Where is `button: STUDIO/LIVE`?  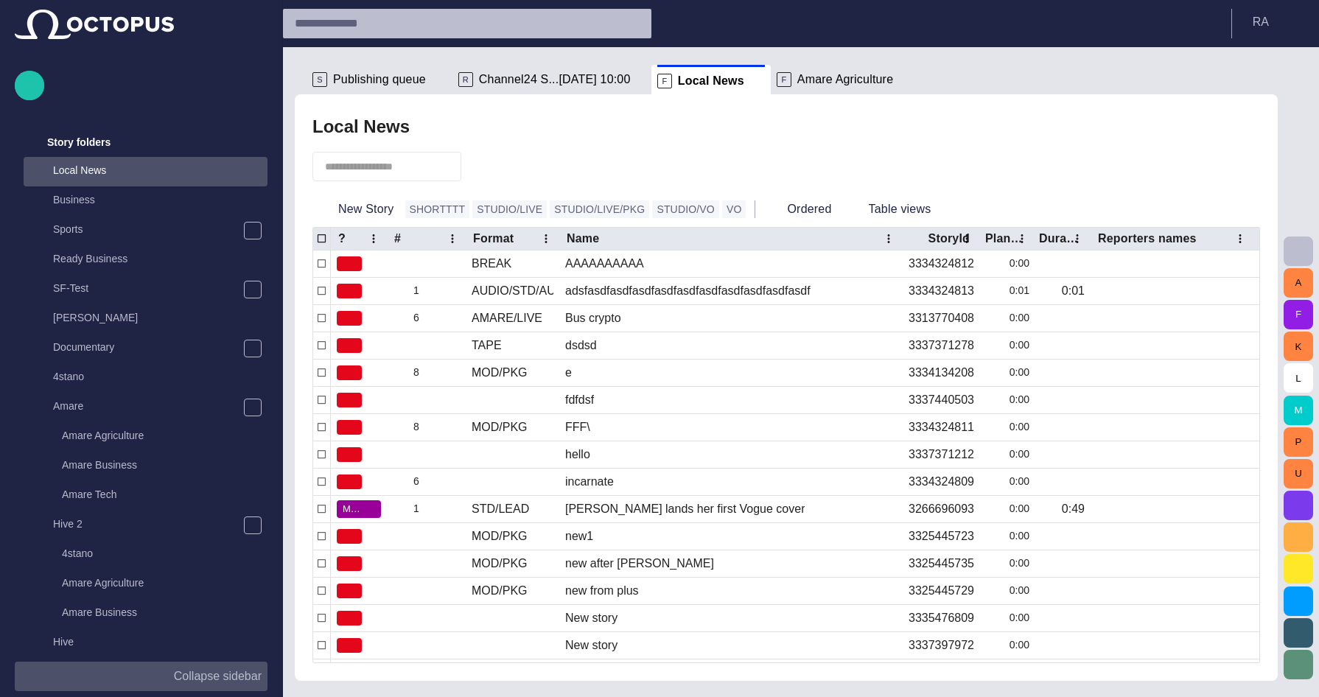 button: STUDIO/LIVE is located at coordinates (509, 209).